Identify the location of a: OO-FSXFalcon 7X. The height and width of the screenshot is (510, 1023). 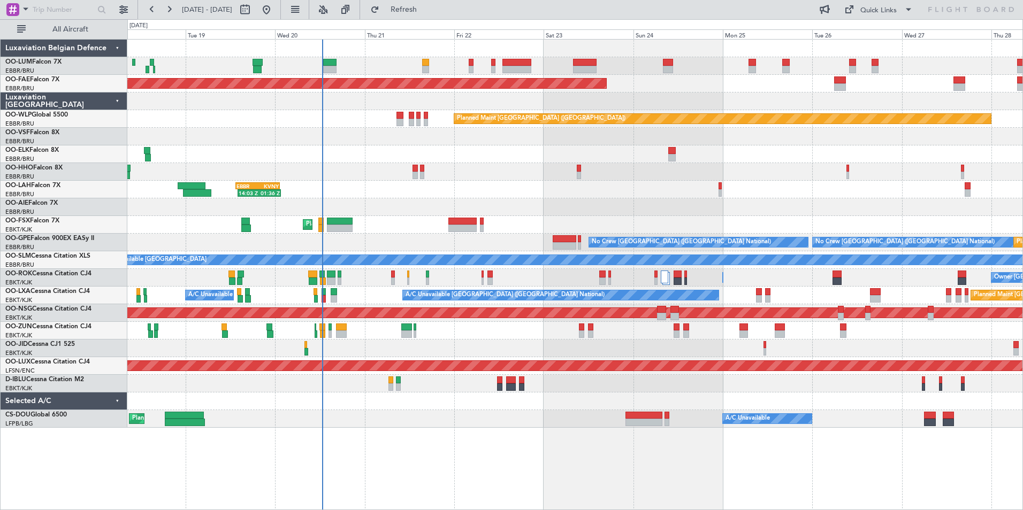
(32, 221).